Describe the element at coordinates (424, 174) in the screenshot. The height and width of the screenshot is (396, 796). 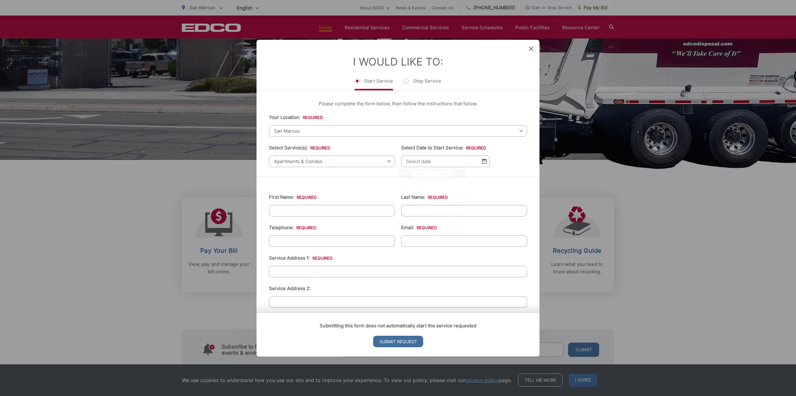
I see `select: Select month` at that location.